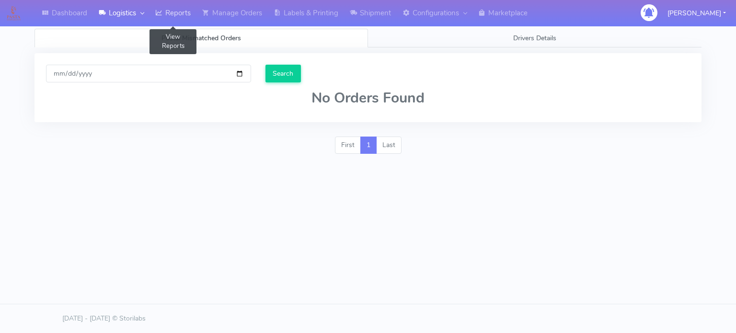 This screenshot has width=736, height=333. I want to click on h2: No Orders Found, so click(368, 98).